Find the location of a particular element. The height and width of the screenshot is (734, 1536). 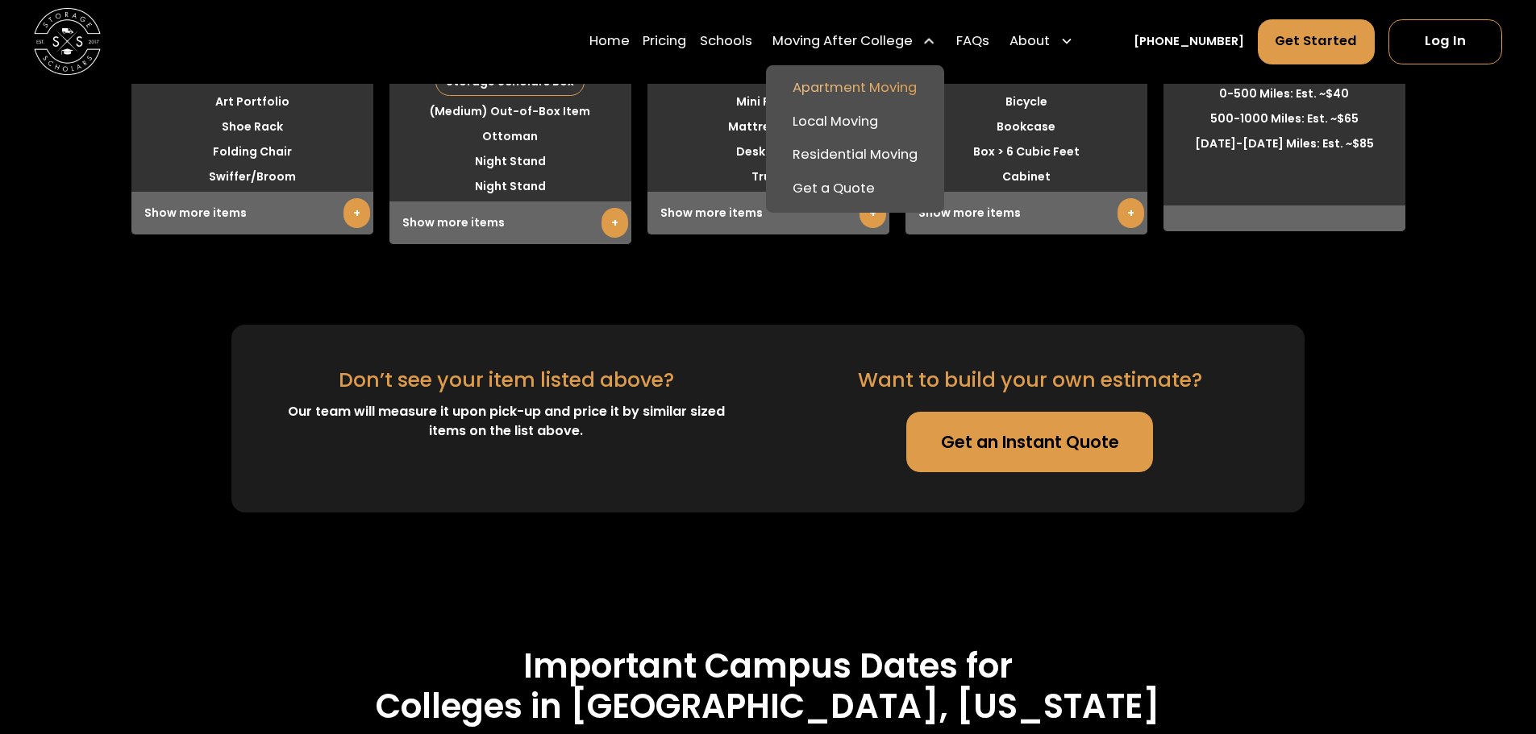

li: Cabinet is located at coordinates (1026, 177).